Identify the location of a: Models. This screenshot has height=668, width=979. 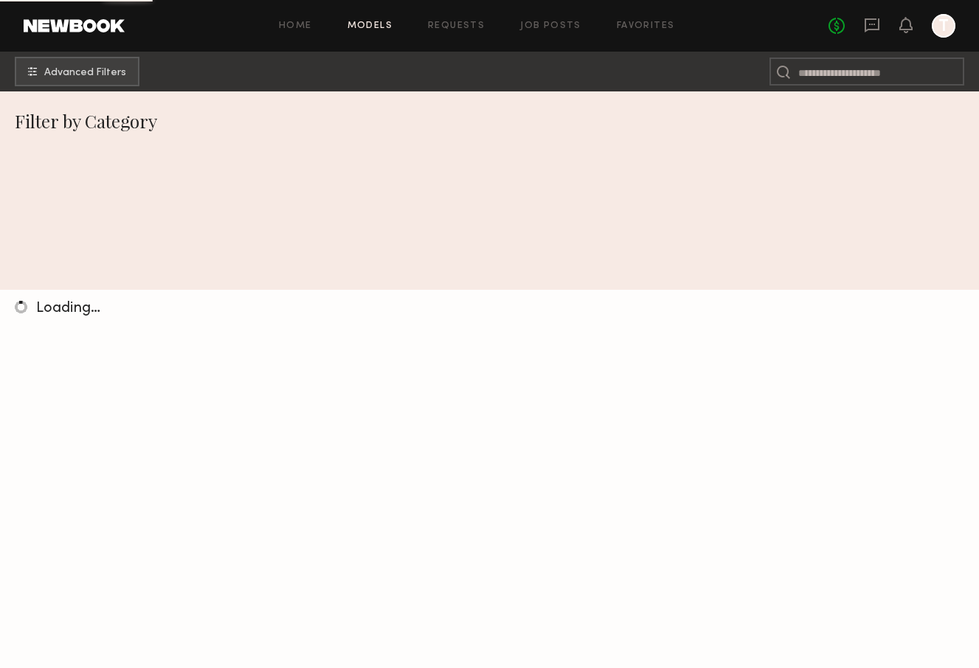
(370, 26).